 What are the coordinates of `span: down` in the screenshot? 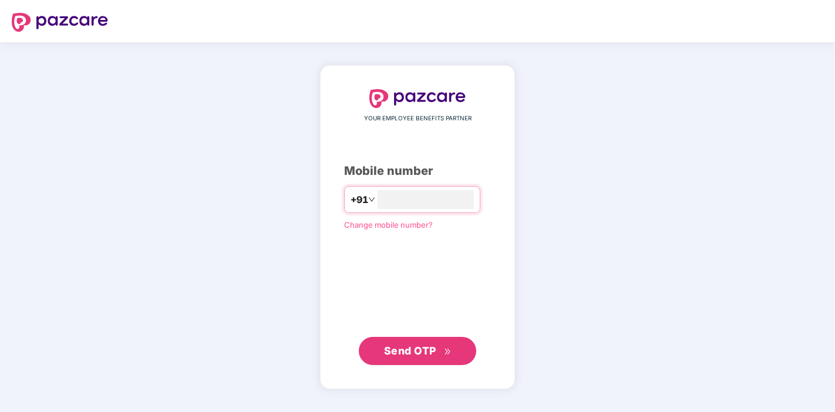 It's located at (371, 200).